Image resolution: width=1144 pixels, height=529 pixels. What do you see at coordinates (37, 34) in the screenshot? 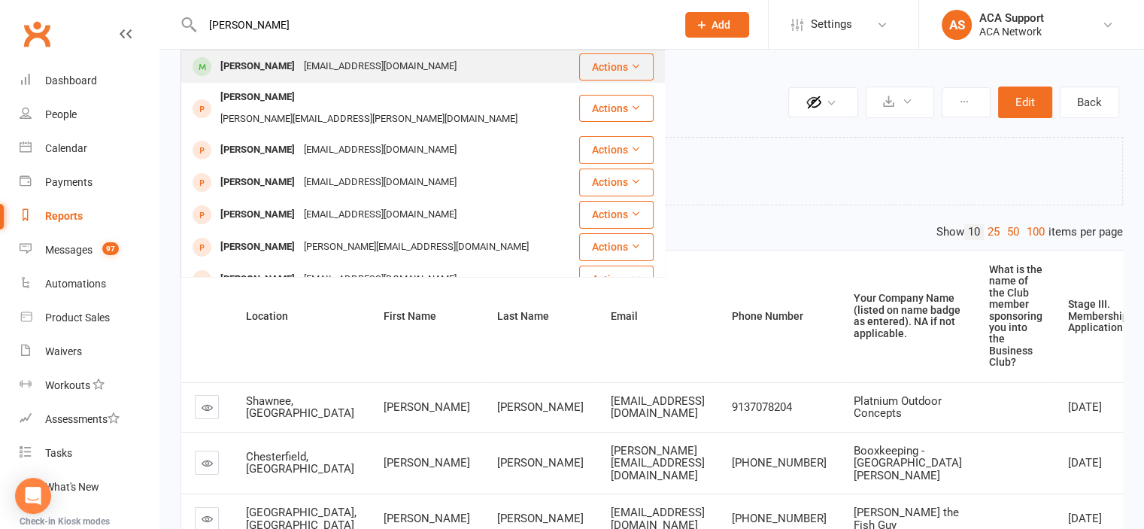
I see `a: Clubworx` at bounding box center [37, 34].